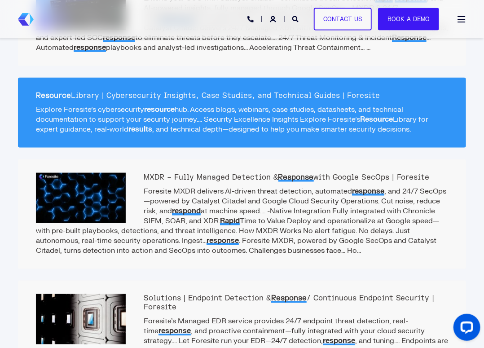 The height and width of the screenshot is (348, 484). Describe the element at coordinates (26, 19) in the screenshot. I see `a: Back to Home` at that location.